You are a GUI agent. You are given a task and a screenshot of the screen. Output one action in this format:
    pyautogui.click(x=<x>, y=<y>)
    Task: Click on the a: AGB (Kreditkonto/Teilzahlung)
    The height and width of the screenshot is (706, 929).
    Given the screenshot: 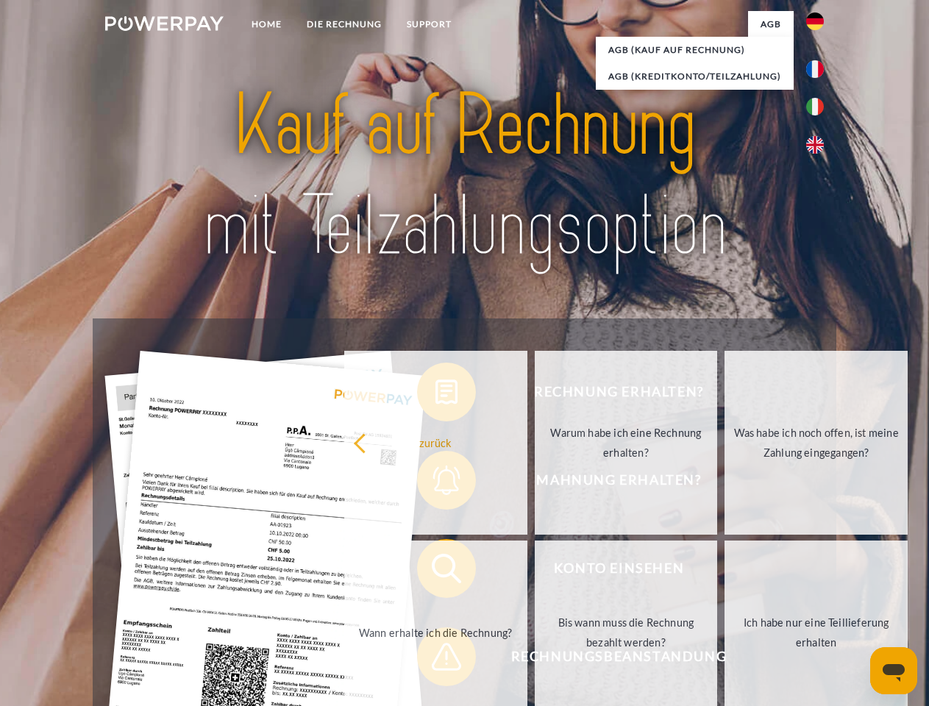 What is the action you would take?
    pyautogui.click(x=694, y=76)
    